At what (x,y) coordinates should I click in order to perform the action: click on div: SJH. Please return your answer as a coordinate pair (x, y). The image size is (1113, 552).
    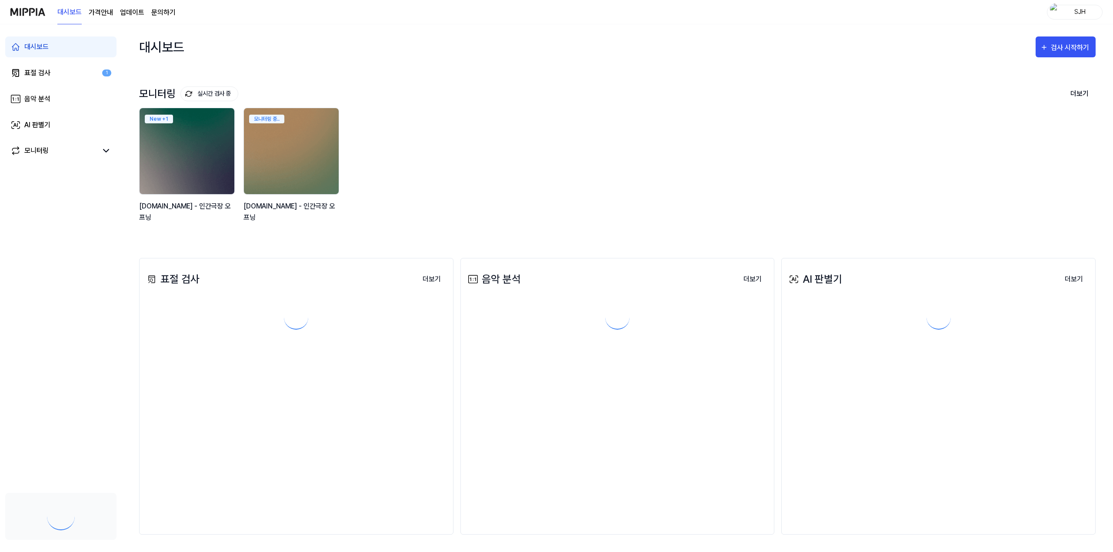
    Looking at the image, I should click on (1080, 12).